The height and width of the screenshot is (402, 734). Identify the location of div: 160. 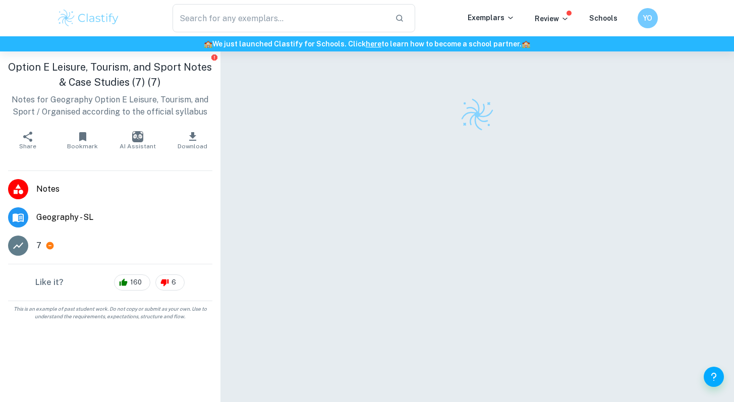
(132, 283).